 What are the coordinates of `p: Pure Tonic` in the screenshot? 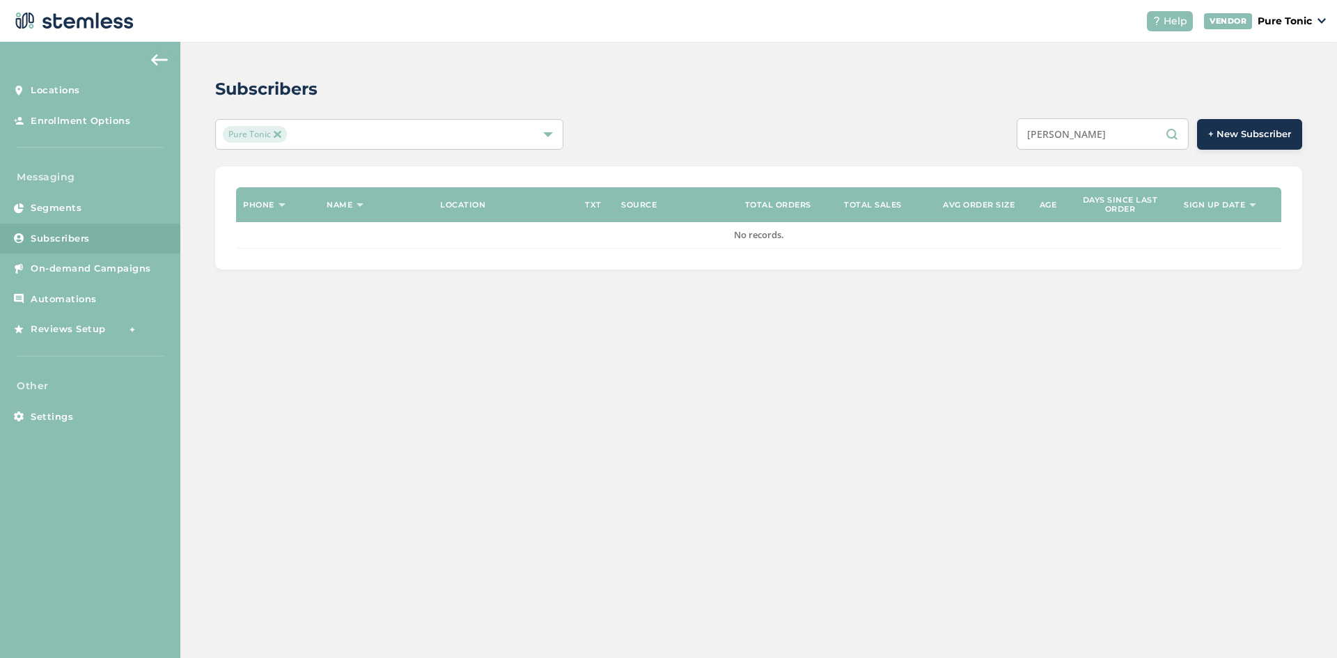 It's located at (1285, 21).